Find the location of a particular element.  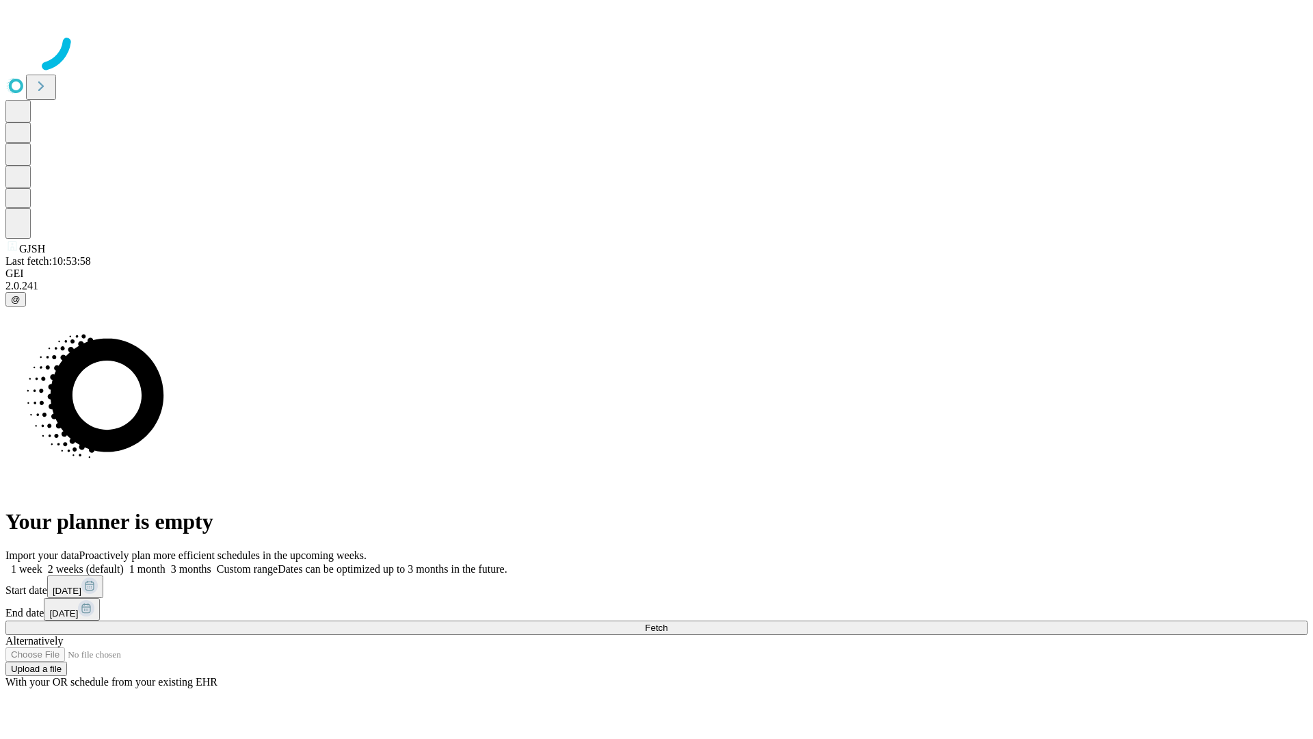

span: Last fetch: 10:53:58 is located at coordinates (48, 261).